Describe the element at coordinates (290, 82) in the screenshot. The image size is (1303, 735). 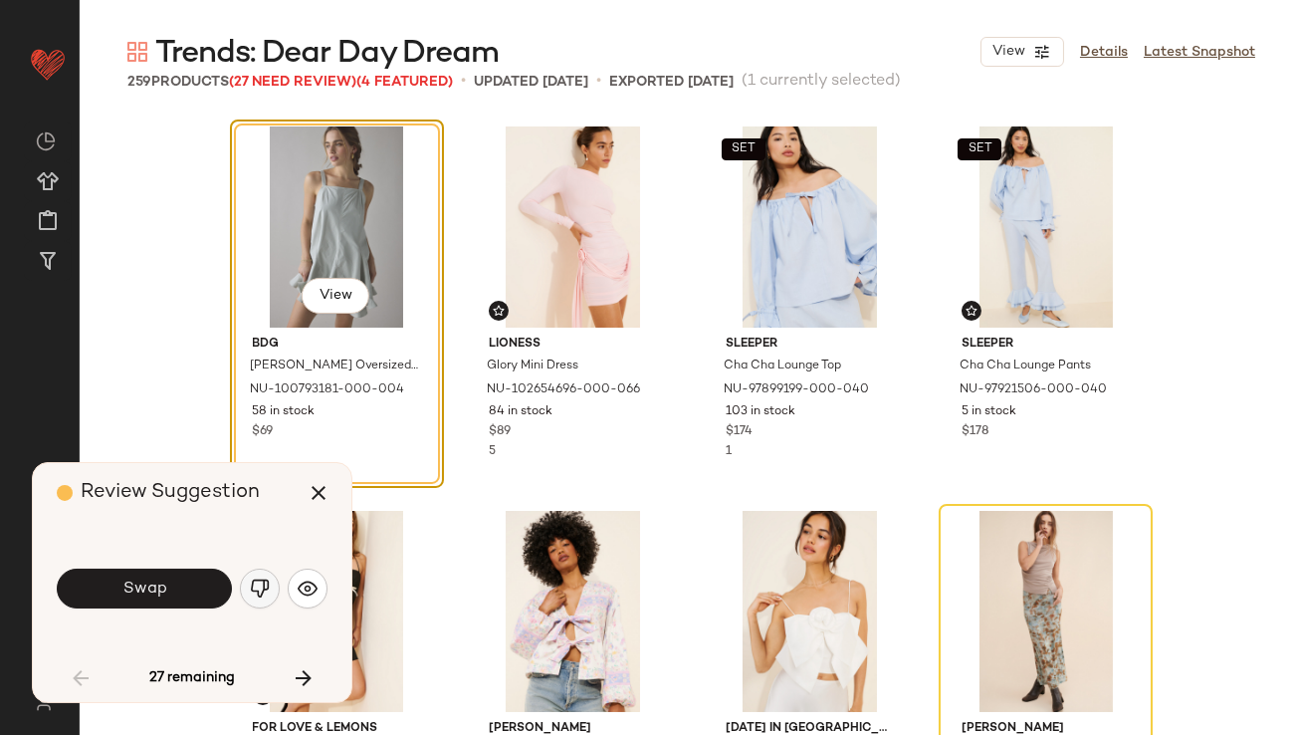
I see `div: Products` at that location.